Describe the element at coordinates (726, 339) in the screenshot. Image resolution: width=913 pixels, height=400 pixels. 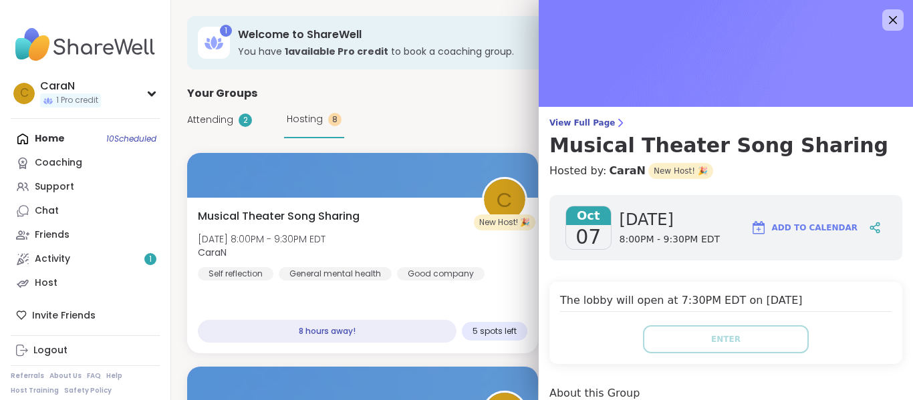
I see `span: Enter` at that location.